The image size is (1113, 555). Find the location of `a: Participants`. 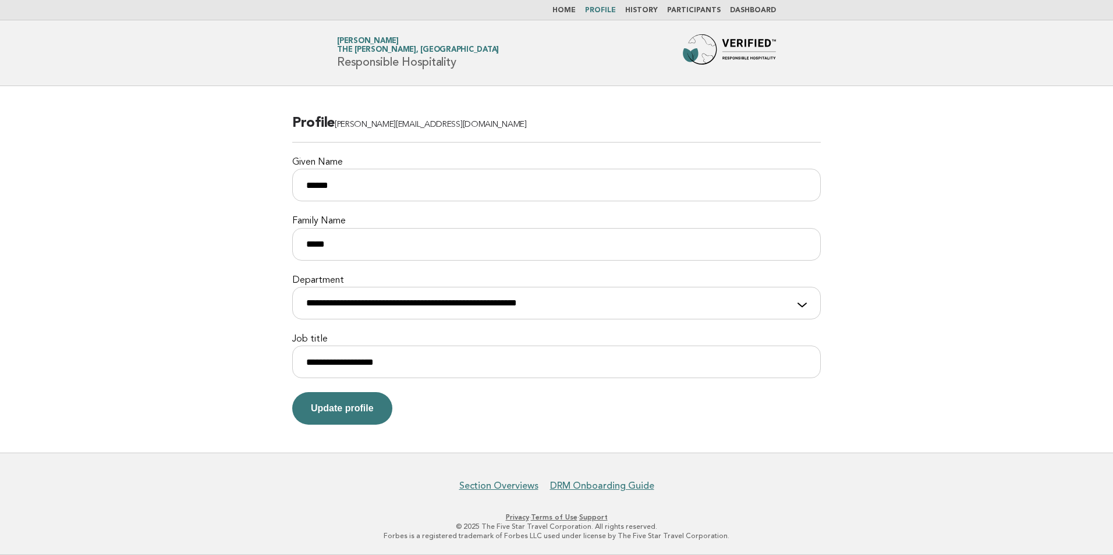

a: Participants is located at coordinates (694, 10).